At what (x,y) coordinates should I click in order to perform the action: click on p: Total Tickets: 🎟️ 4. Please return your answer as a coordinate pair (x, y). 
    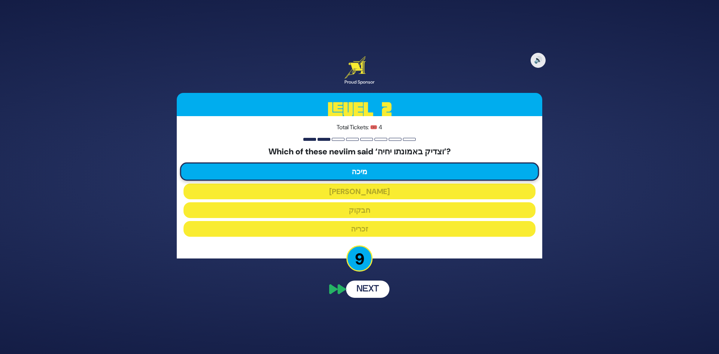
    Looking at the image, I should click on (360, 127).